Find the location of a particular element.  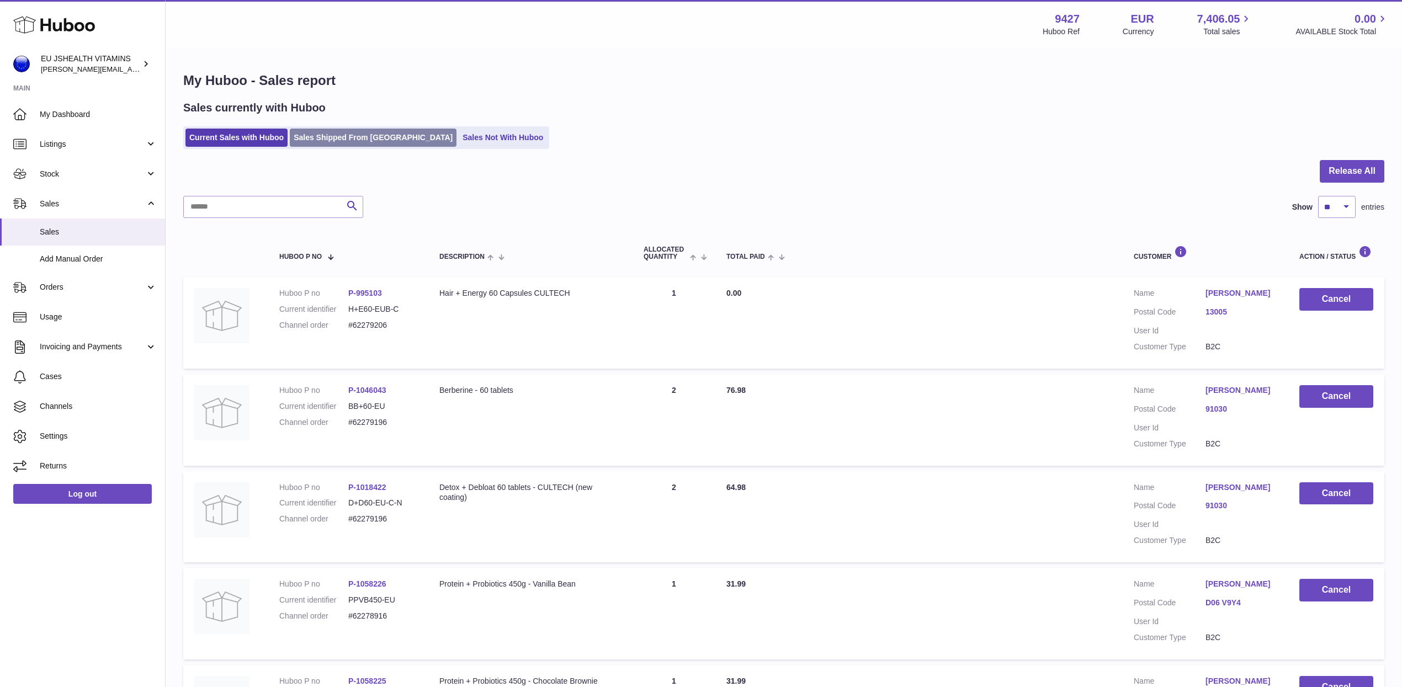

strong: EUR is located at coordinates (1142, 19).